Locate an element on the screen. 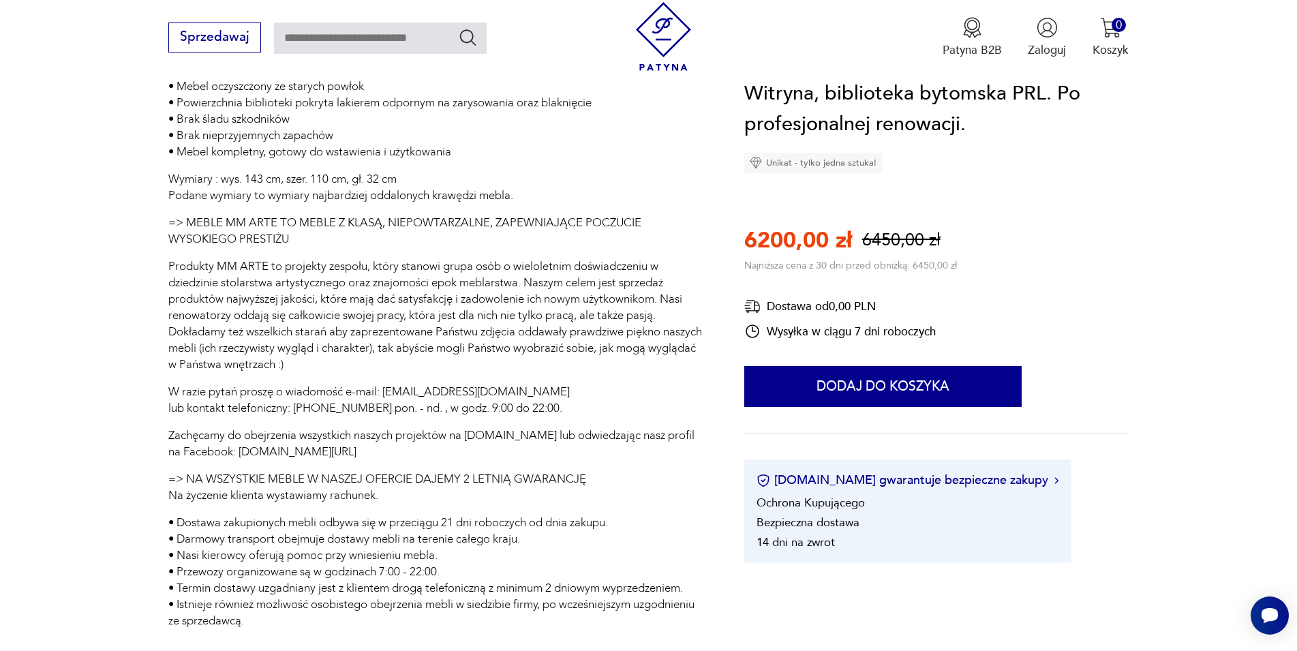 The height and width of the screenshot is (651, 1297). img: Ikona dostawy is located at coordinates (752, 307).